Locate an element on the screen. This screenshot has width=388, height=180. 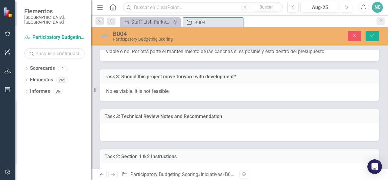
h3: Task 3: Technical Review Notes and Recommendation is located at coordinates (239, 116).